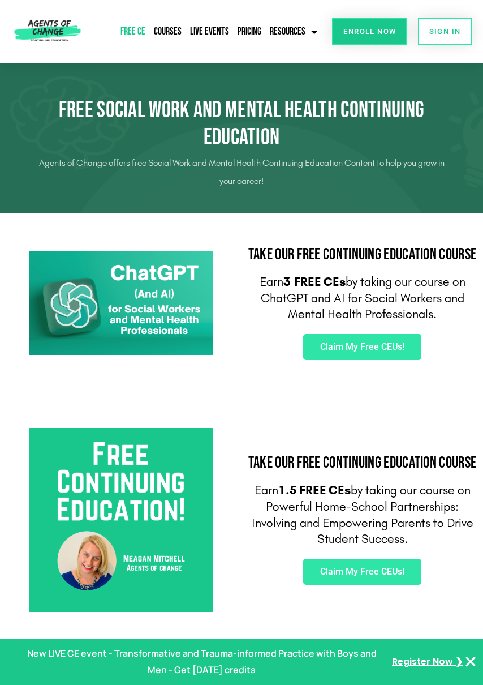 The height and width of the screenshot is (685, 483). What do you see at coordinates (209, 32) in the screenshot?
I see `a: Live Events` at bounding box center [209, 32].